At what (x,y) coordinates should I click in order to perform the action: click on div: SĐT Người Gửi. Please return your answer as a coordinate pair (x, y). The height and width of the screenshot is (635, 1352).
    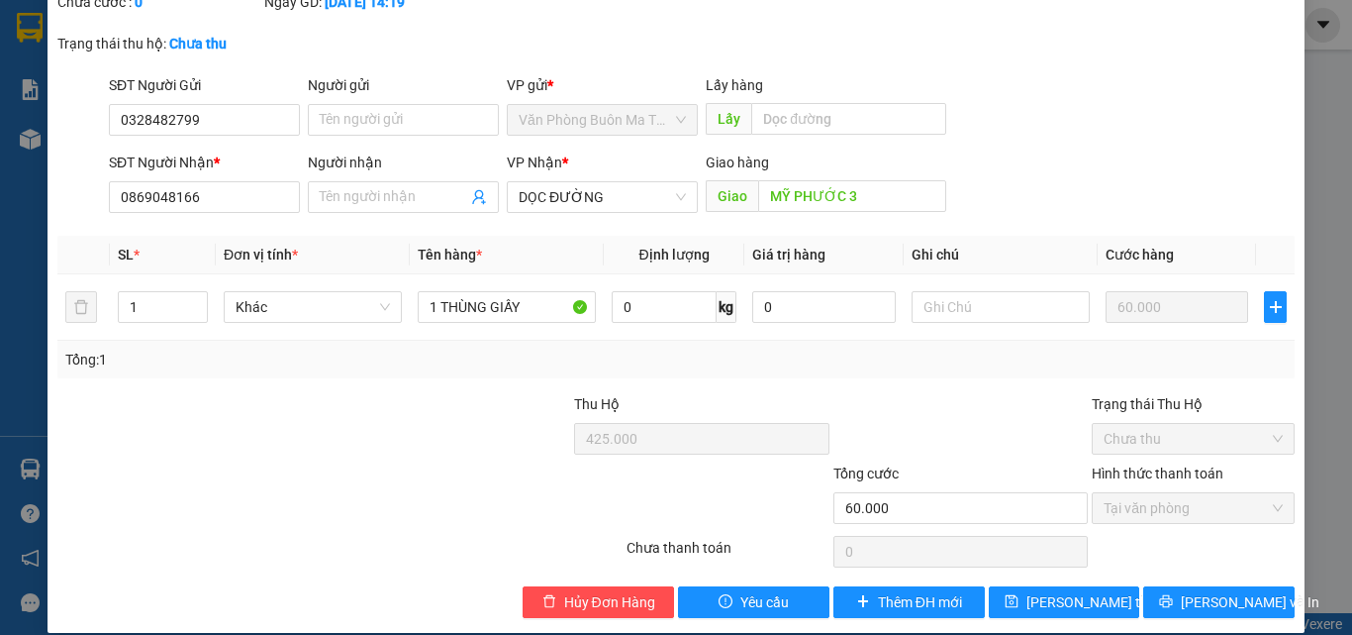
    Looking at the image, I should click on (204, 85).